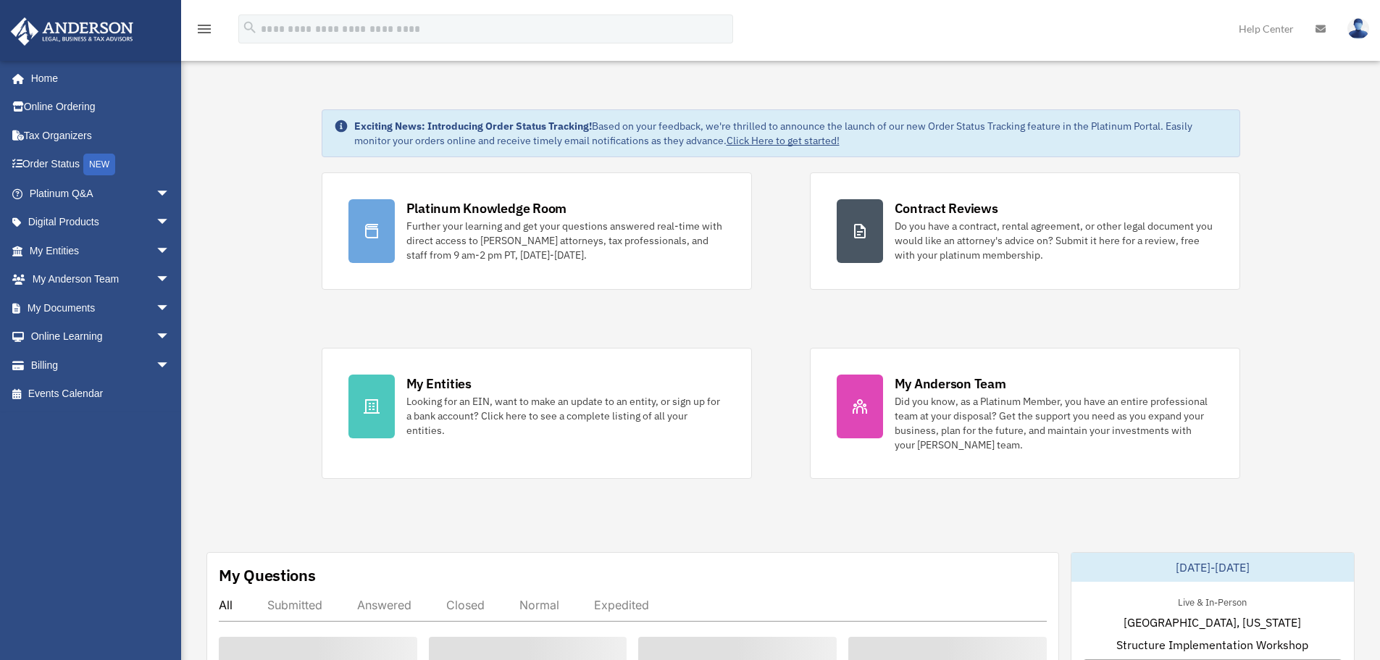  I want to click on div: Did you know, as a Platinum Member, you have an entire professional team at your disposal? Get th..., so click(1054, 423).